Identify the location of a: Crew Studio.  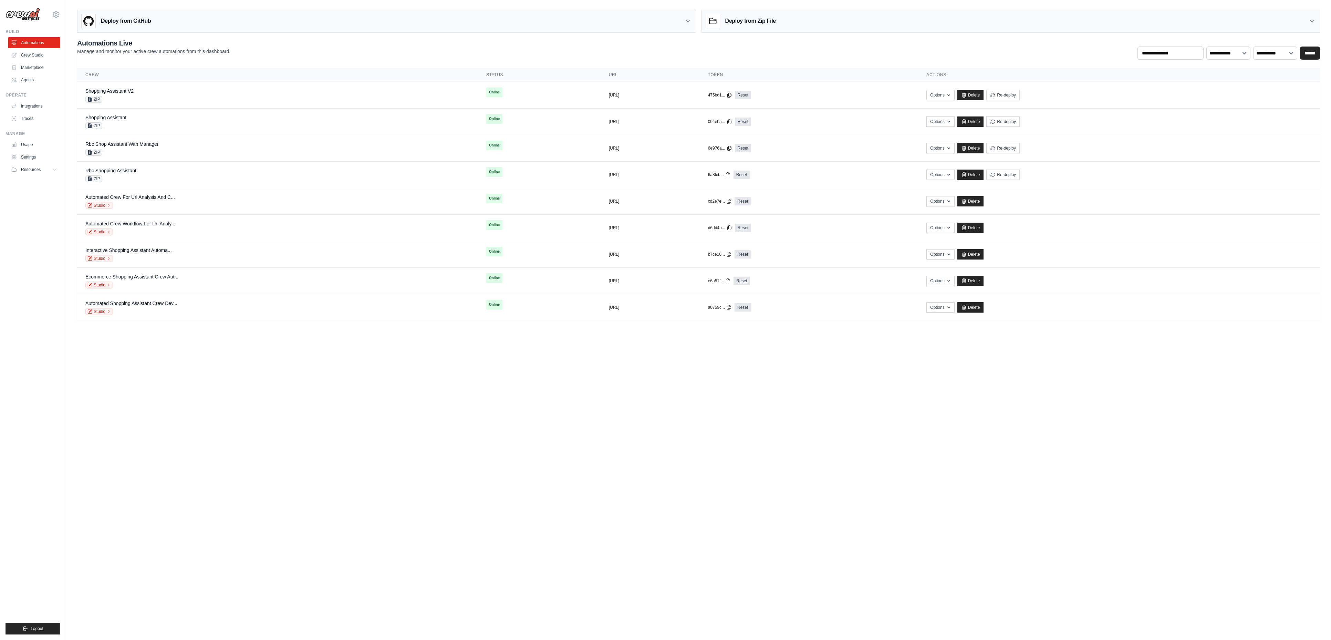
(34, 55).